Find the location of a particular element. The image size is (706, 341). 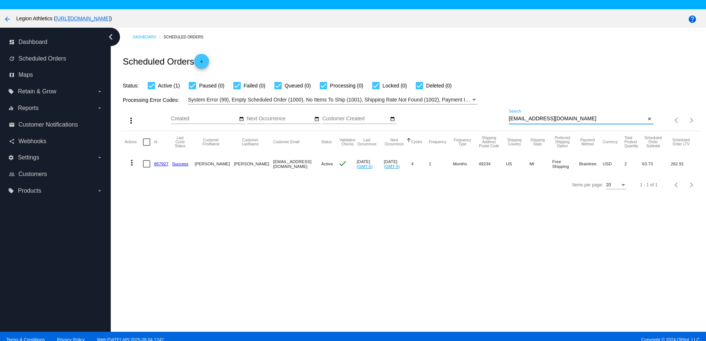

mat-icon: add is located at coordinates (202, 63).